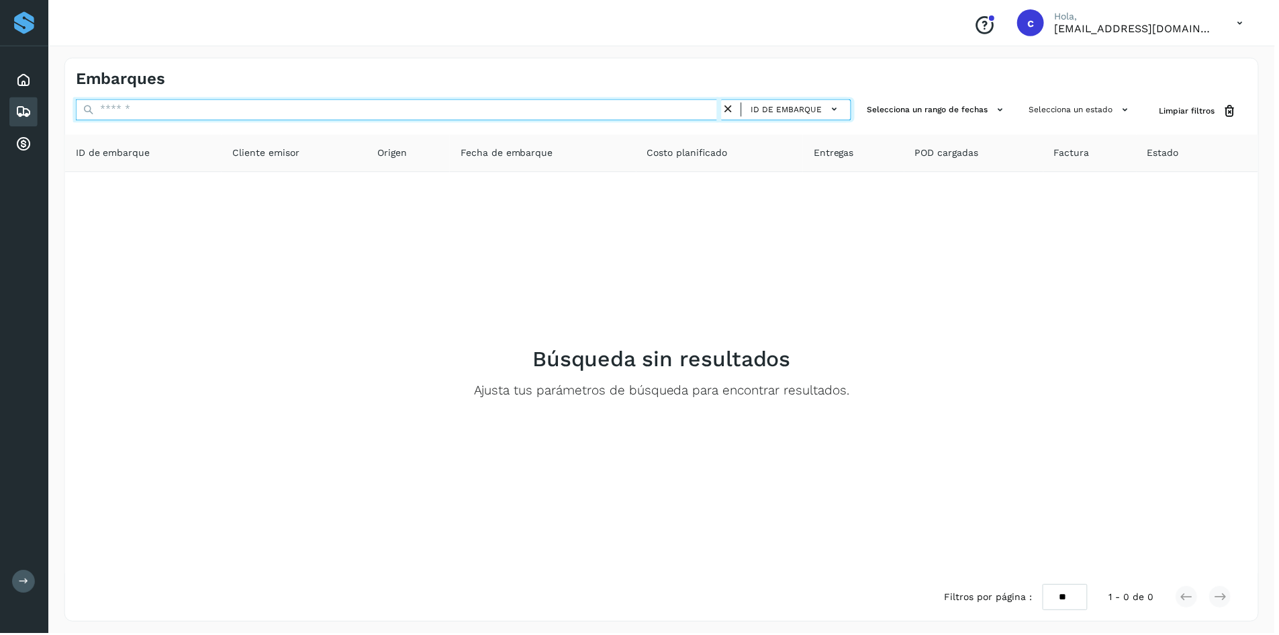 This screenshot has width=1279, height=635. What do you see at coordinates (121, 79) in the screenshot?
I see `h4: Embarques` at bounding box center [121, 79].